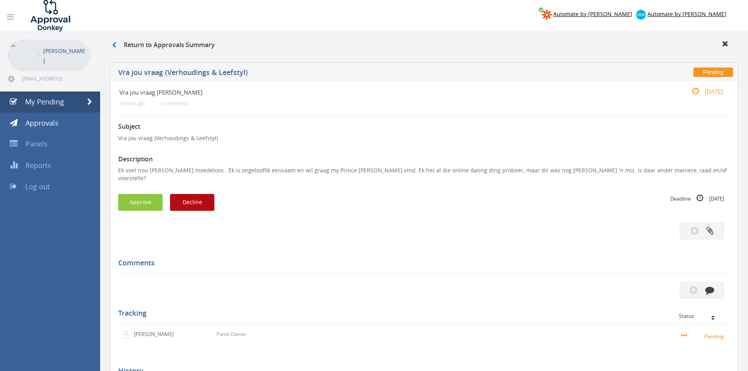 The image size is (748, 371). I want to click on h3: Return to Approvals Summary, so click(163, 45).